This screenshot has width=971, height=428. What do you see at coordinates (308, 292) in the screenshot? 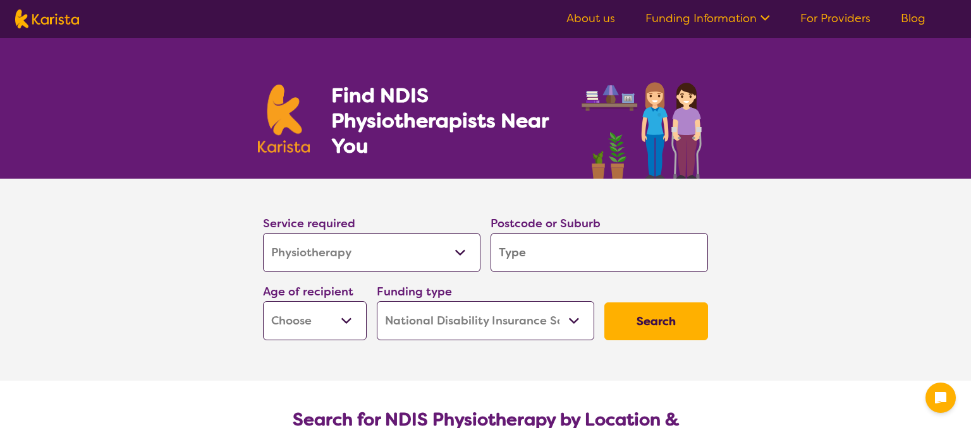
I see `label: Age of recipient` at bounding box center [308, 292].